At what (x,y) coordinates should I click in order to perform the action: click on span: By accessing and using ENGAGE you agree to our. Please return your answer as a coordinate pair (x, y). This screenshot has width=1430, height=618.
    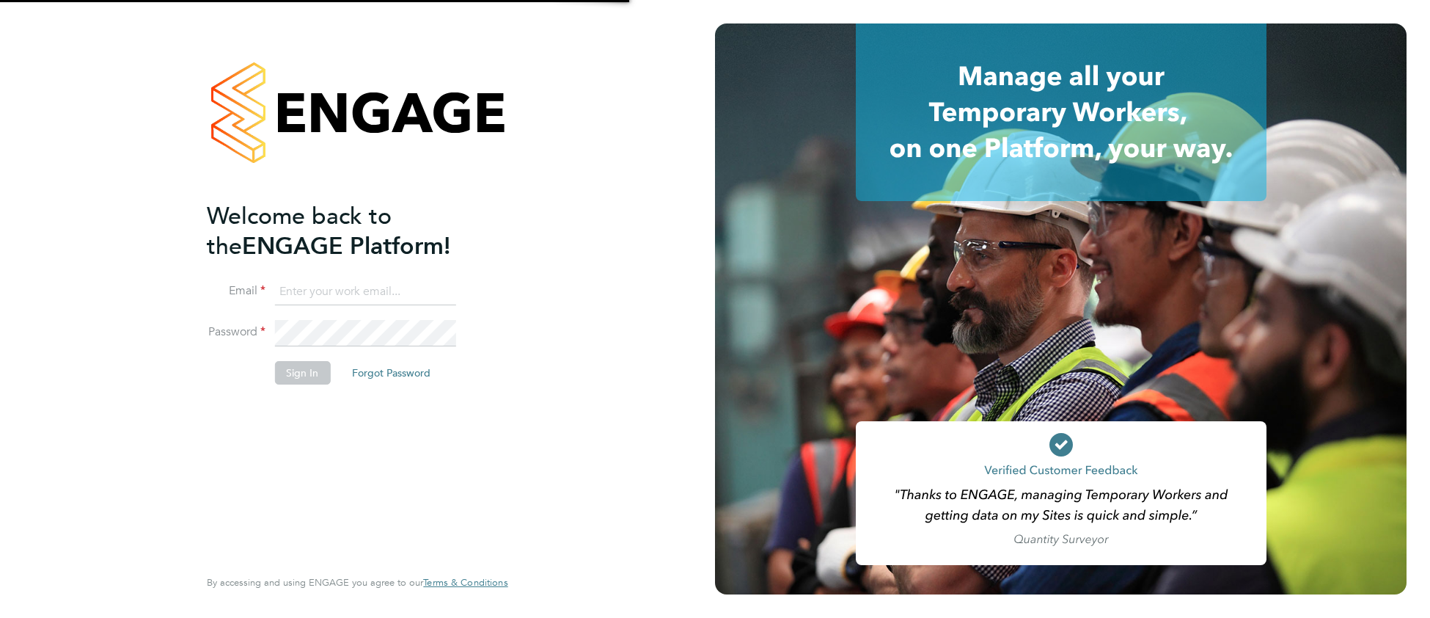
    Looking at the image, I should click on (357, 582).